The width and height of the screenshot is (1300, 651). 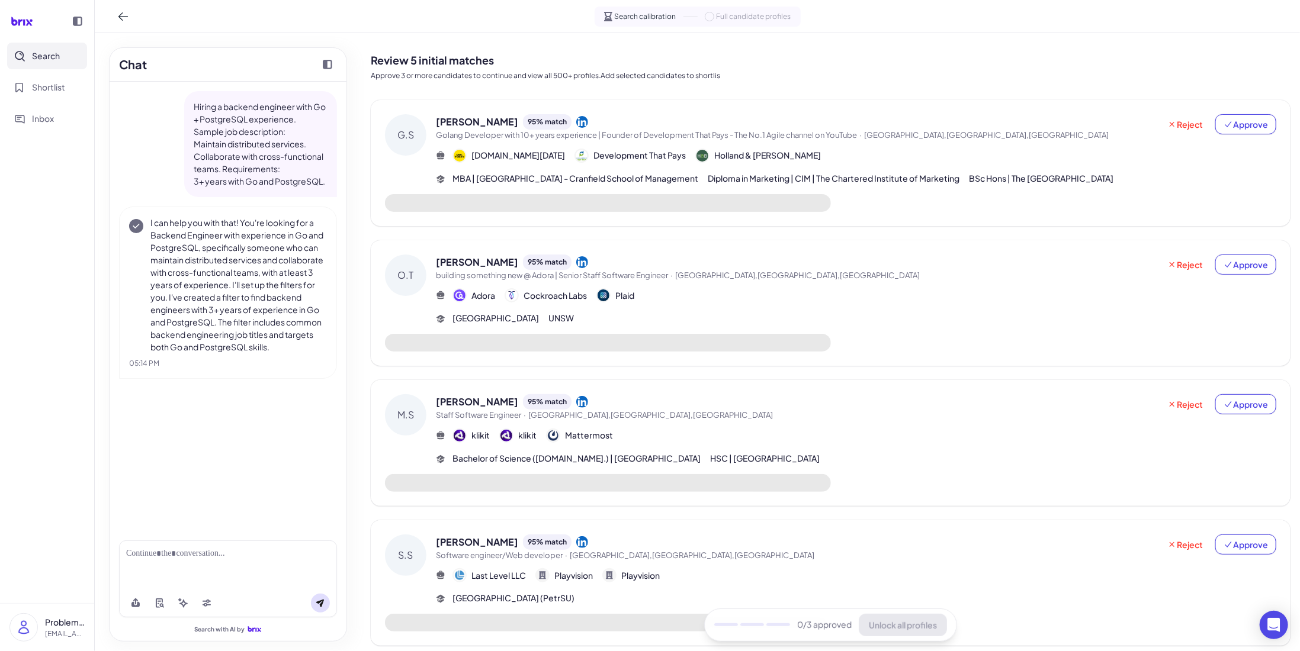 I want to click on h2: Chat, so click(x=133, y=65).